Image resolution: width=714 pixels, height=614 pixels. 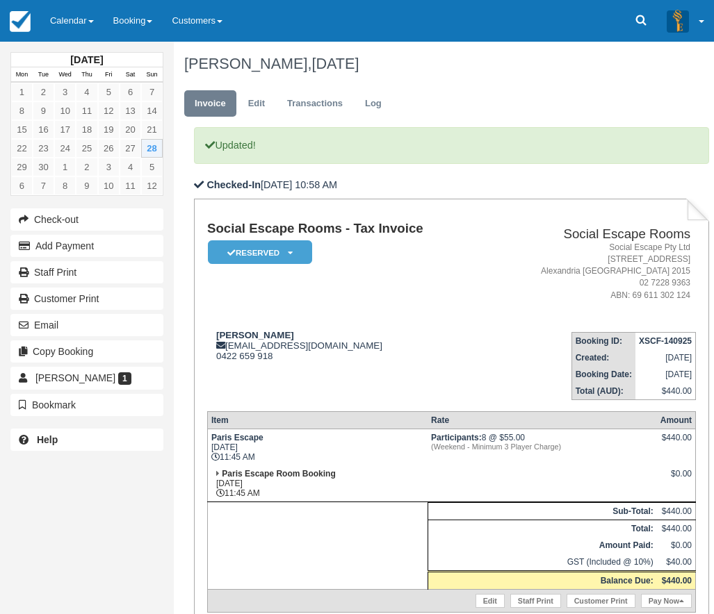 I want to click on th: Amount Paid:, so click(x=542, y=546).